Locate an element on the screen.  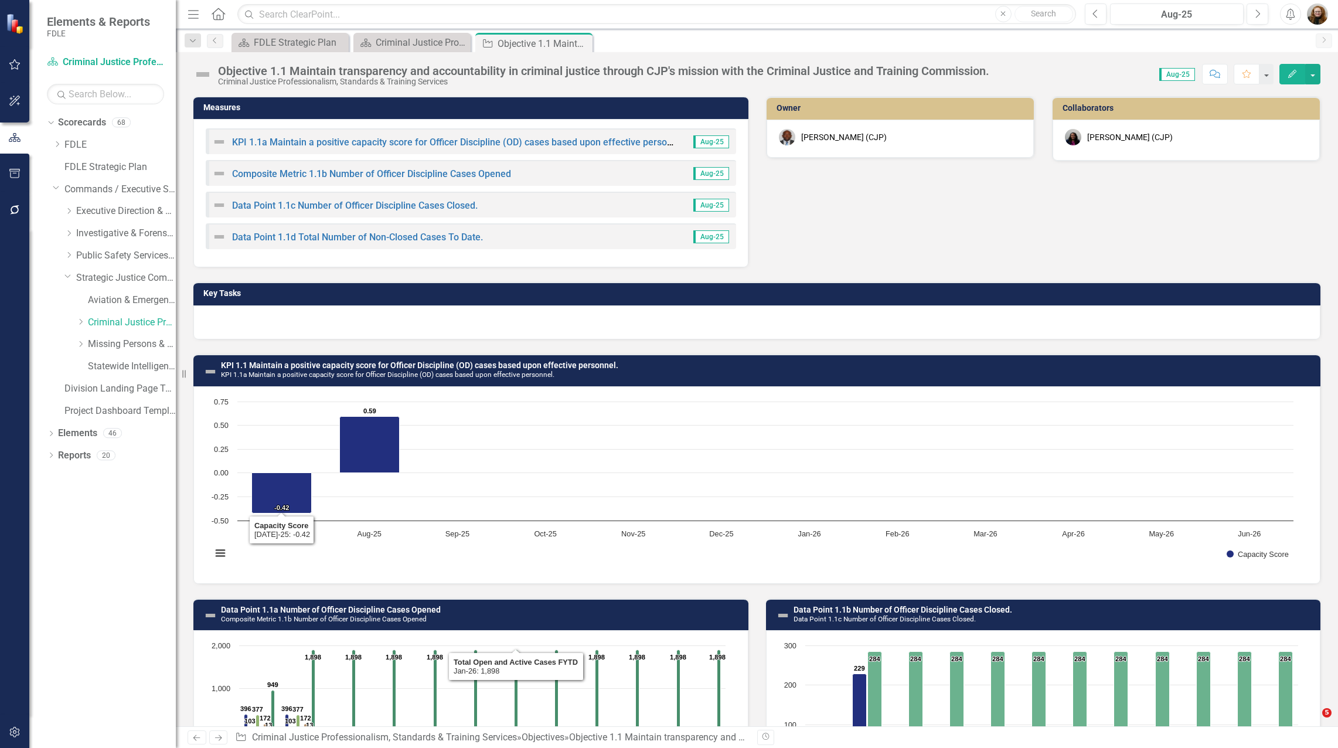
a: Objectives is located at coordinates (543, 737).